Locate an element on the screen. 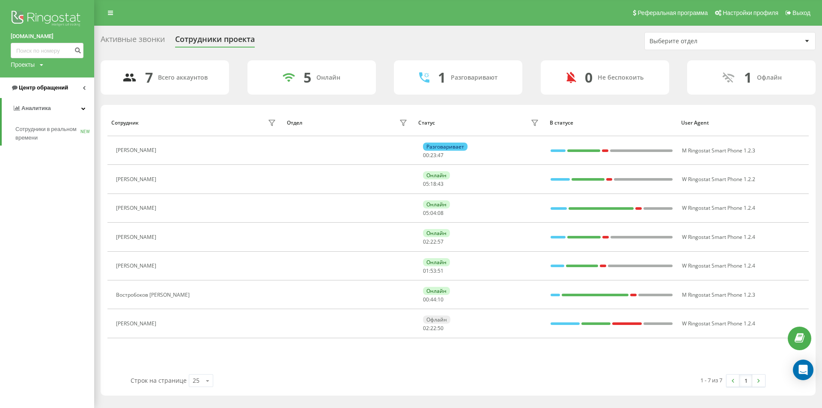 The width and height of the screenshot is (822, 408). span: 57 is located at coordinates (440, 241).